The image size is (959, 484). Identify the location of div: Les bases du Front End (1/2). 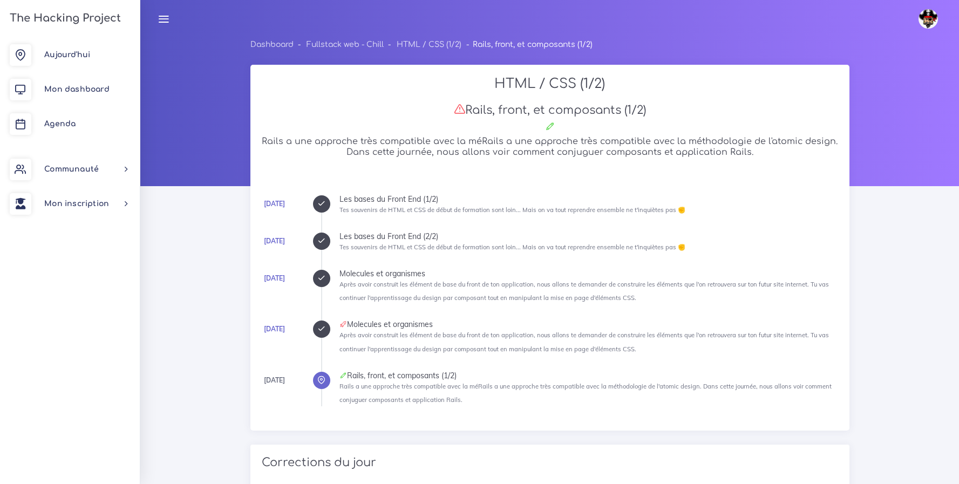
(589, 199).